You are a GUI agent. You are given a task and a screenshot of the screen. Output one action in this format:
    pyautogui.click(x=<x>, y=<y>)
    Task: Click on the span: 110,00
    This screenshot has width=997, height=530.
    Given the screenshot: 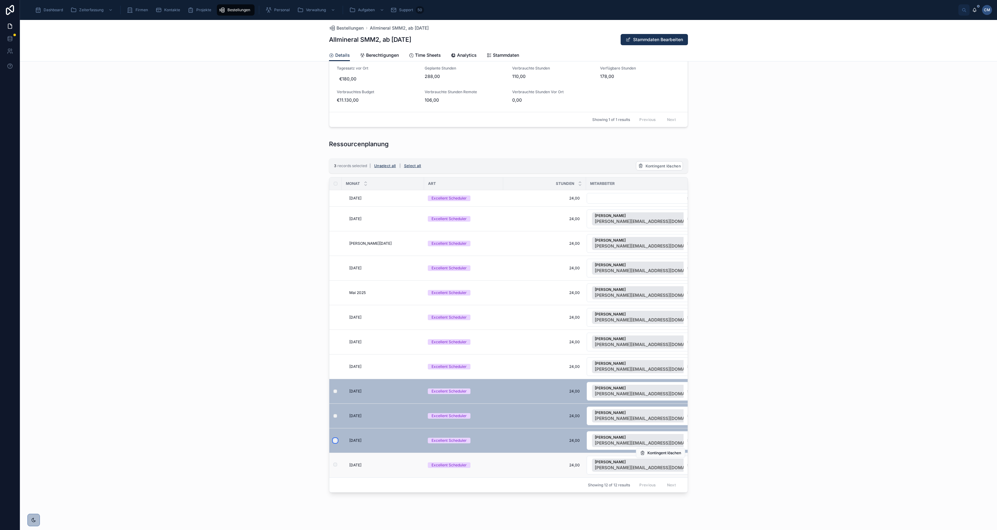 What is the action you would take?
    pyautogui.click(x=552, y=76)
    